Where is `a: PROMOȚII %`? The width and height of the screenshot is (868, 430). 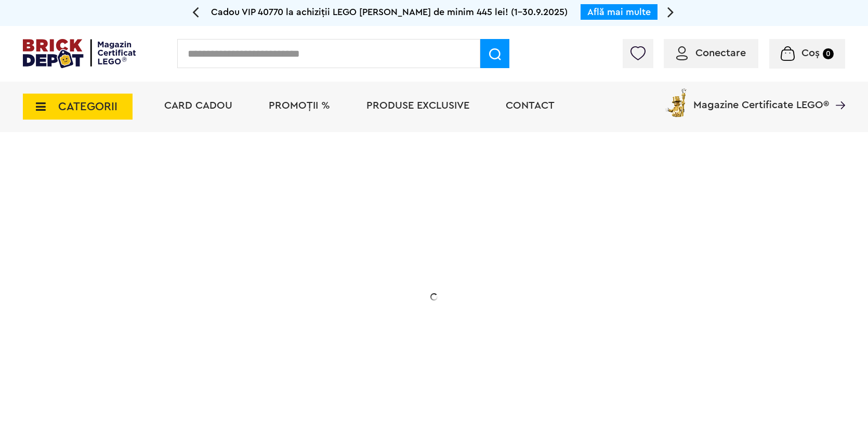
a: PROMOȚII % is located at coordinates (299, 106).